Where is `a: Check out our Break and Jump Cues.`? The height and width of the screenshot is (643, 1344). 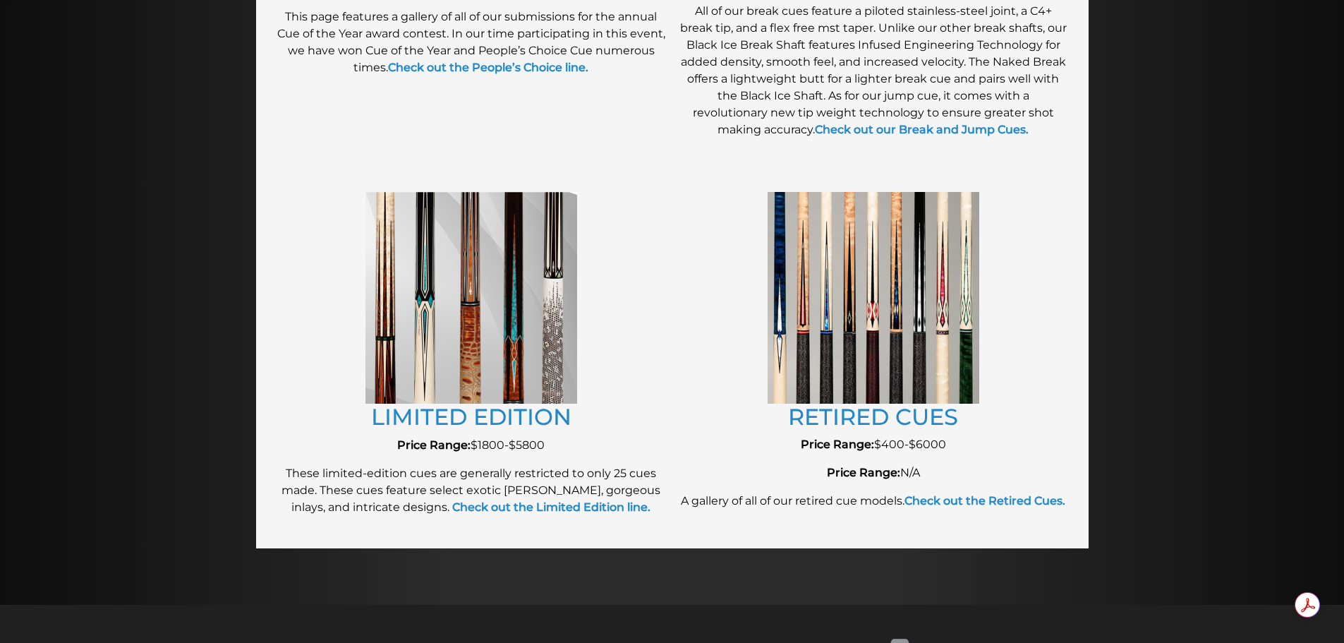 a: Check out our Break and Jump Cues. is located at coordinates (921, 129).